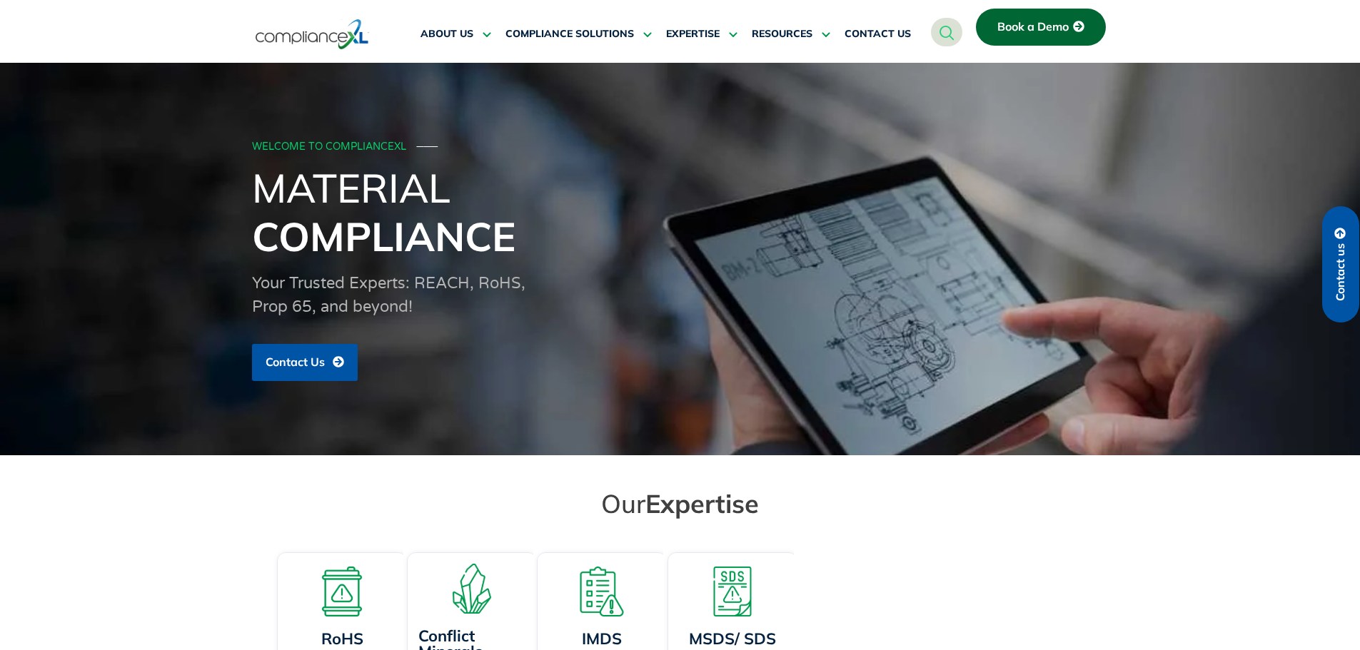 This screenshot has width=1360, height=650. I want to click on a: Contact Us, so click(305, 363).